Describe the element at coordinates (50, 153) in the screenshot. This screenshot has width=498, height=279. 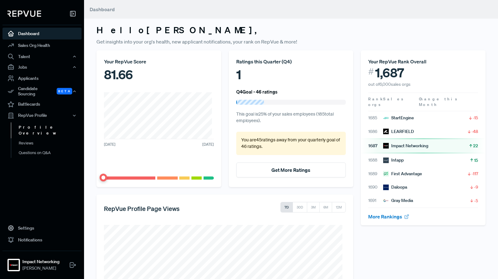
I see `a: Questions on Q&A` at that location.